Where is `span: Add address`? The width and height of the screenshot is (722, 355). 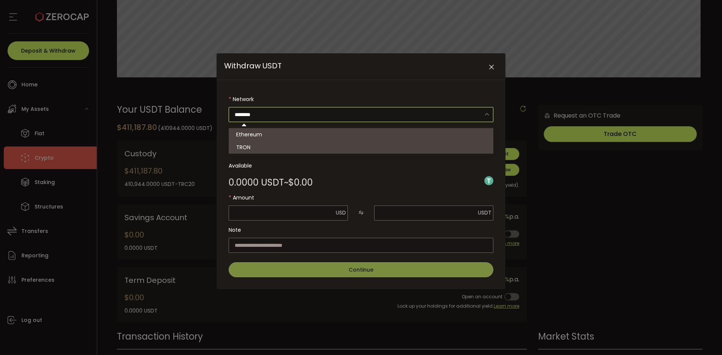 span: Add address is located at coordinates (477, 132).